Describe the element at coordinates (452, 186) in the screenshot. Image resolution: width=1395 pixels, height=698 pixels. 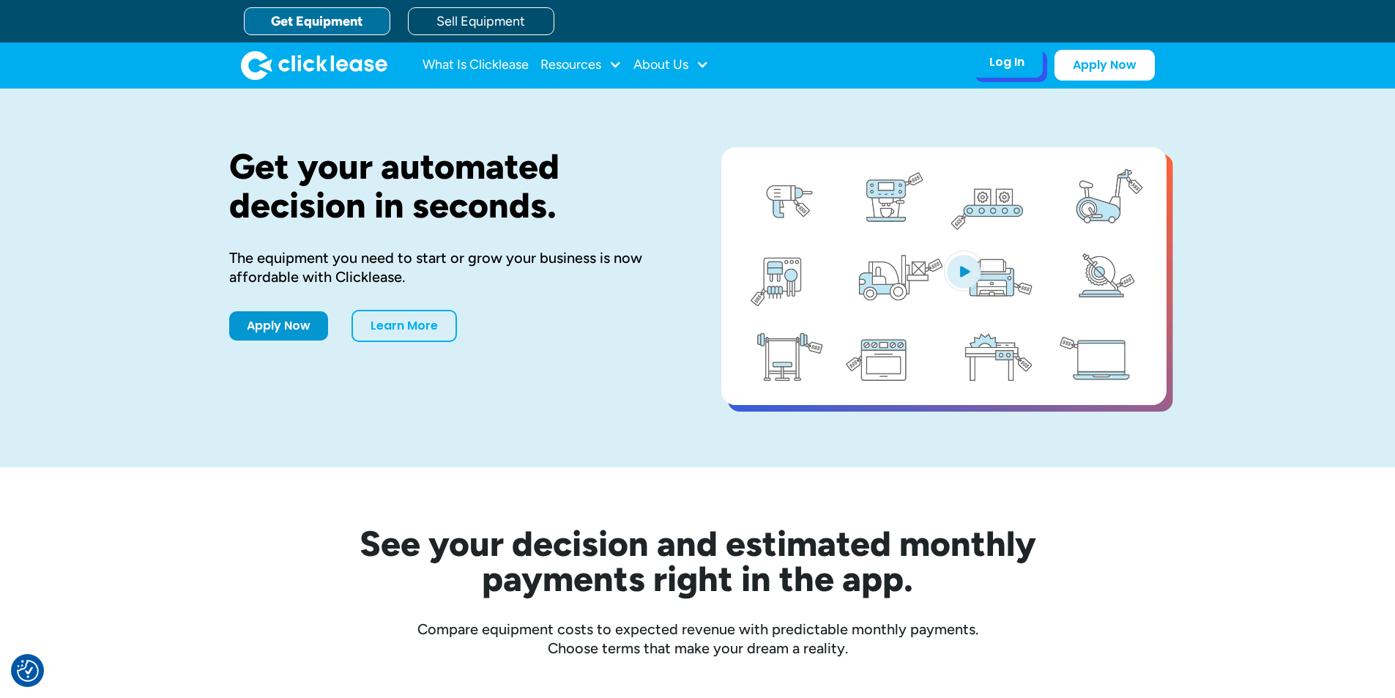
I see `h1: Get your automated decision in seconds.` at that location.